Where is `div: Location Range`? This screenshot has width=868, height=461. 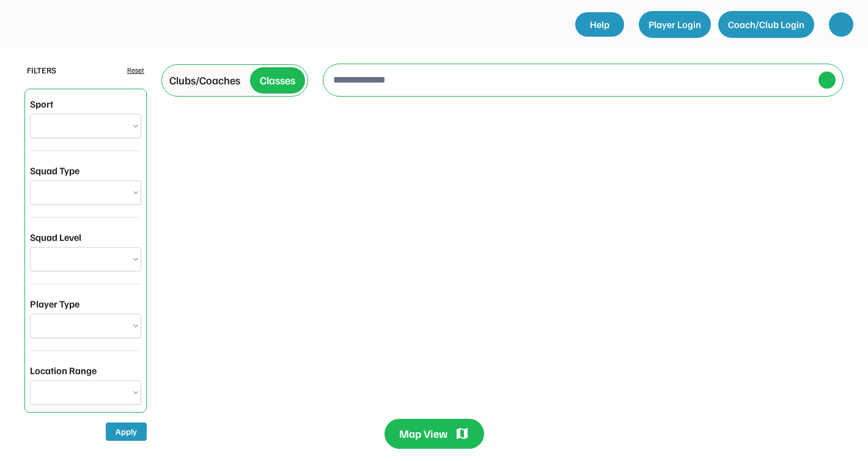
div: Location Range is located at coordinates (63, 371).